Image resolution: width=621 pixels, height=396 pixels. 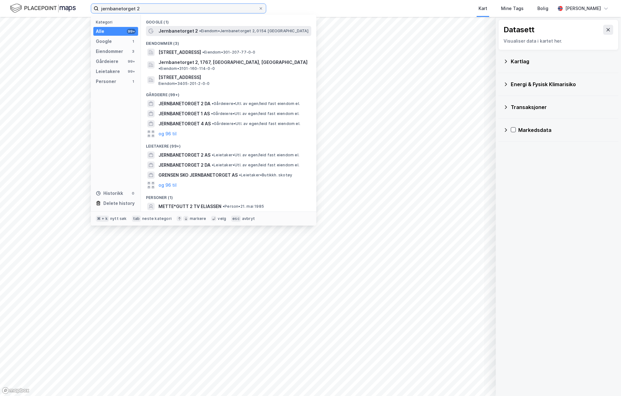 What do you see at coordinates (179, 8) in the screenshot?
I see `input: Søk på adresse, matrikkel, gårdeiere, leietakere eller personer` at bounding box center [179, 8].